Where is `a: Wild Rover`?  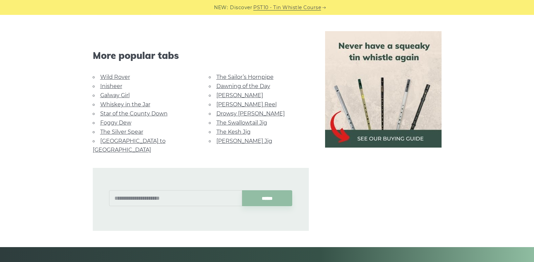
a: Wild Rover is located at coordinates (115, 77).